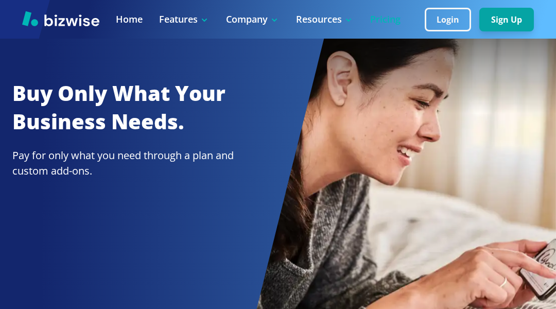 This screenshot has width=556, height=309. What do you see at coordinates (448, 20) in the screenshot?
I see `button: Login` at bounding box center [448, 20].